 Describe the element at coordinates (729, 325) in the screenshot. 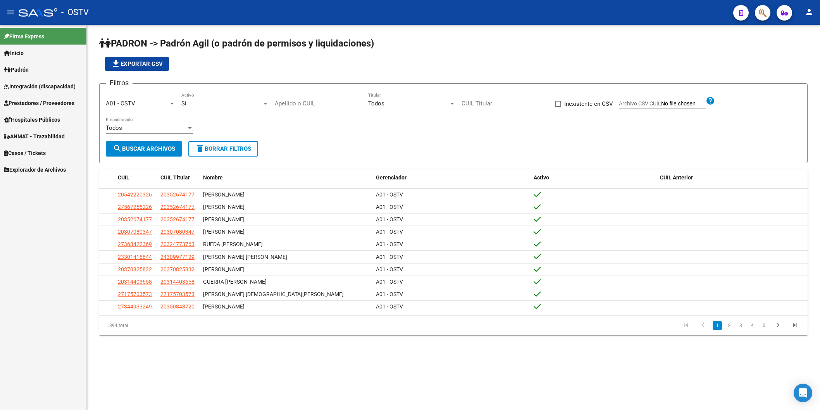

I see `li: page 2` at that location.